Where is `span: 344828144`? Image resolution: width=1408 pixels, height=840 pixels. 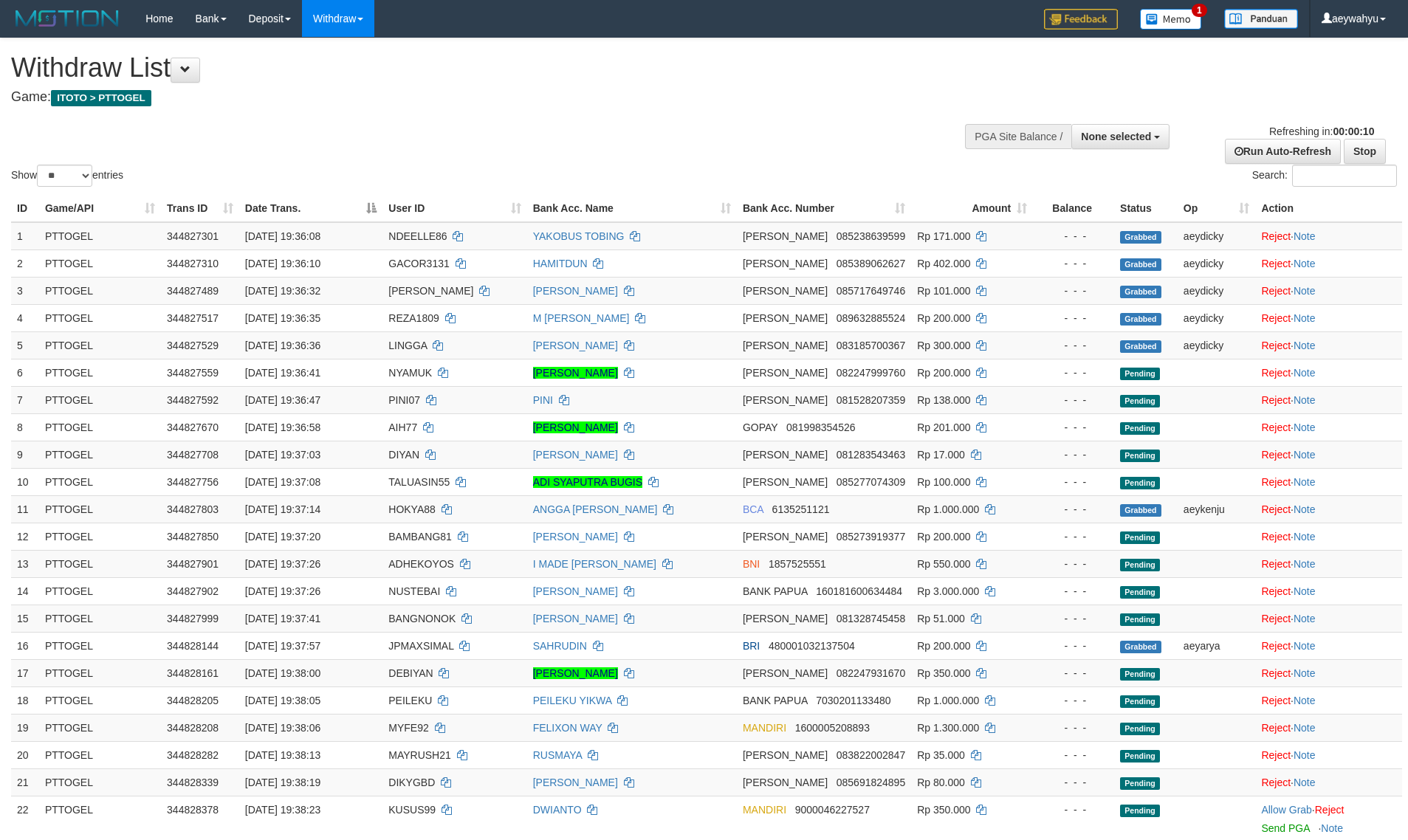 span: 344828144 is located at coordinates (193, 646).